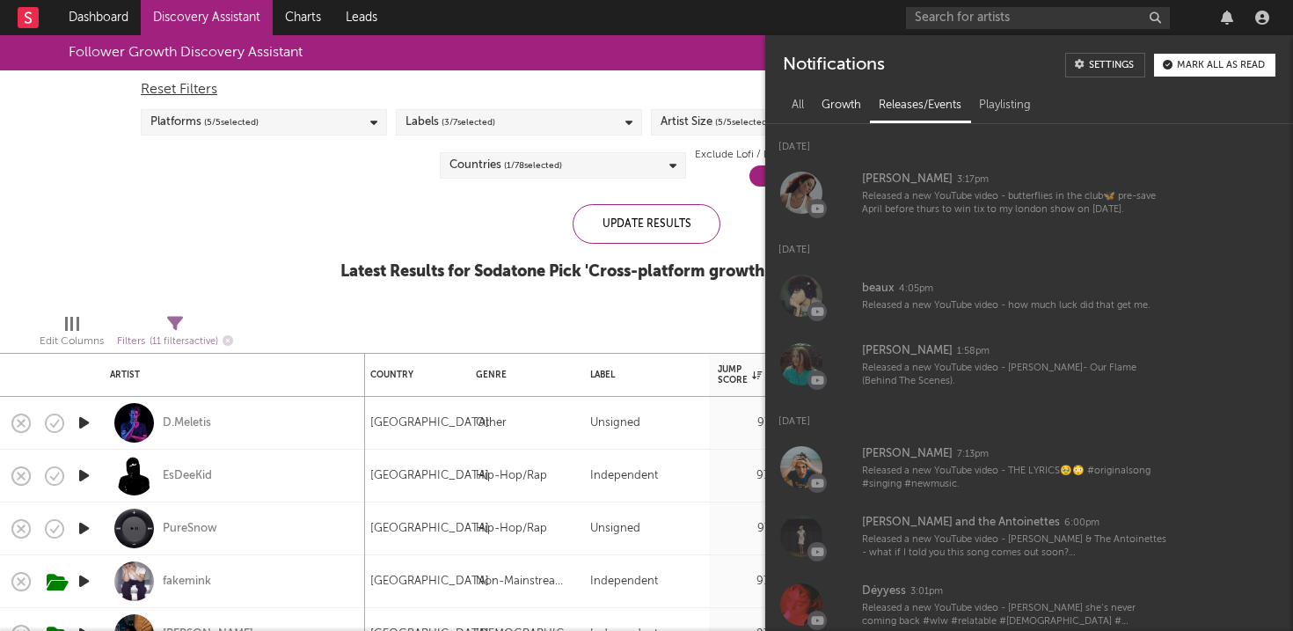  I want to click on div: 7:13pm, so click(973, 454).